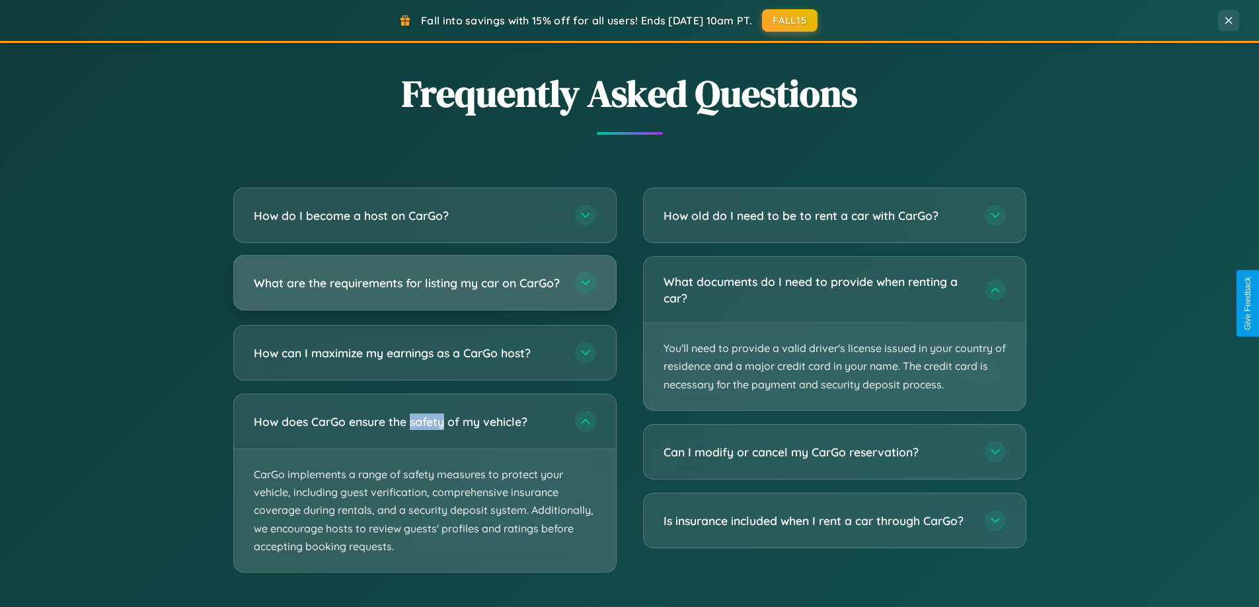 The width and height of the screenshot is (1259, 607). What do you see at coordinates (817, 452) in the screenshot?
I see `h3: Can I modify or cancel my CarGo reservation?` at bounding box center [817, 452].